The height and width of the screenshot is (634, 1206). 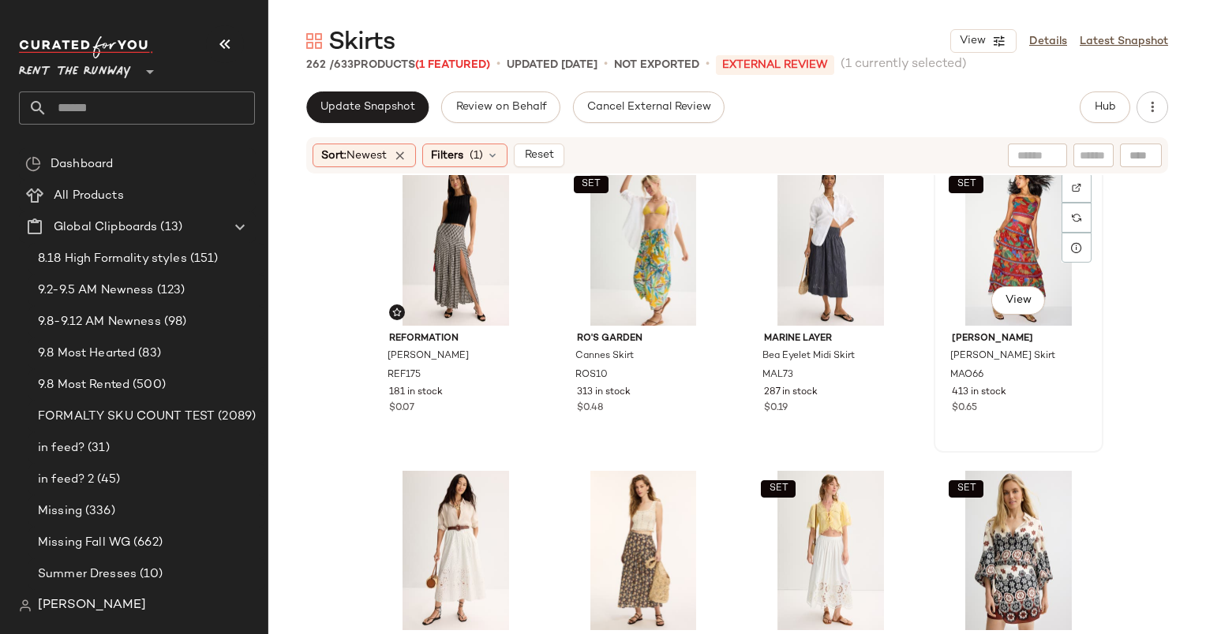 I want to click on span: (13), so click(x=170, y=227).